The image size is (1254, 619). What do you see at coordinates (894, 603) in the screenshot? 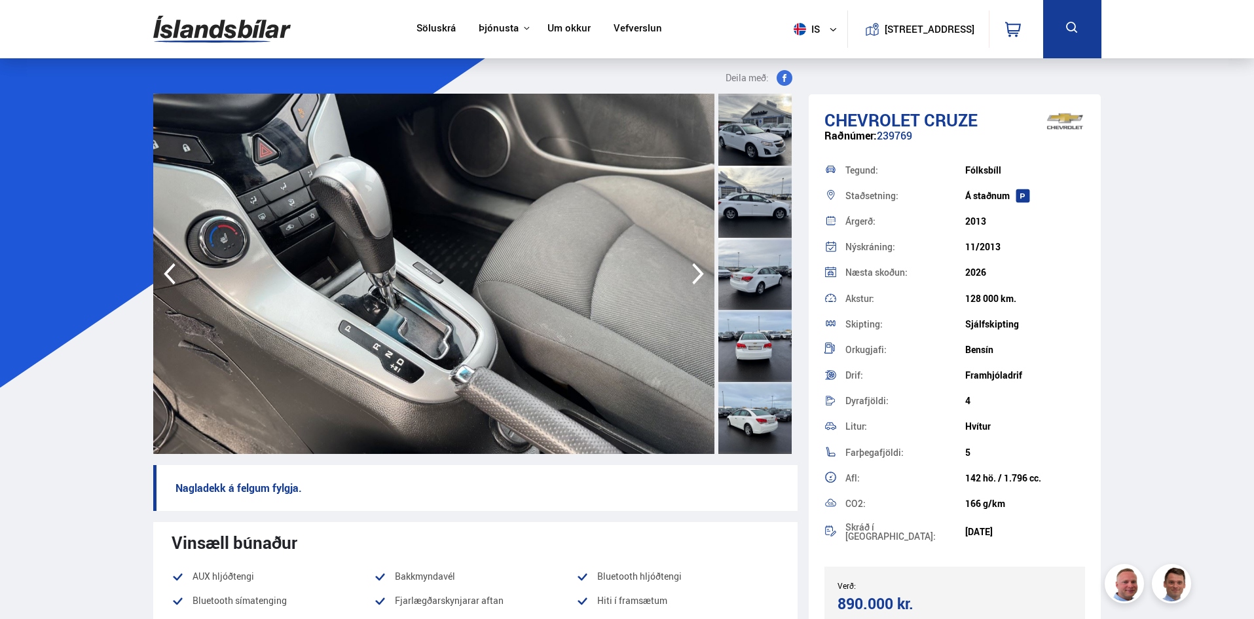
I see `div: 890.000 kr.` at bounding box center [894, 603].